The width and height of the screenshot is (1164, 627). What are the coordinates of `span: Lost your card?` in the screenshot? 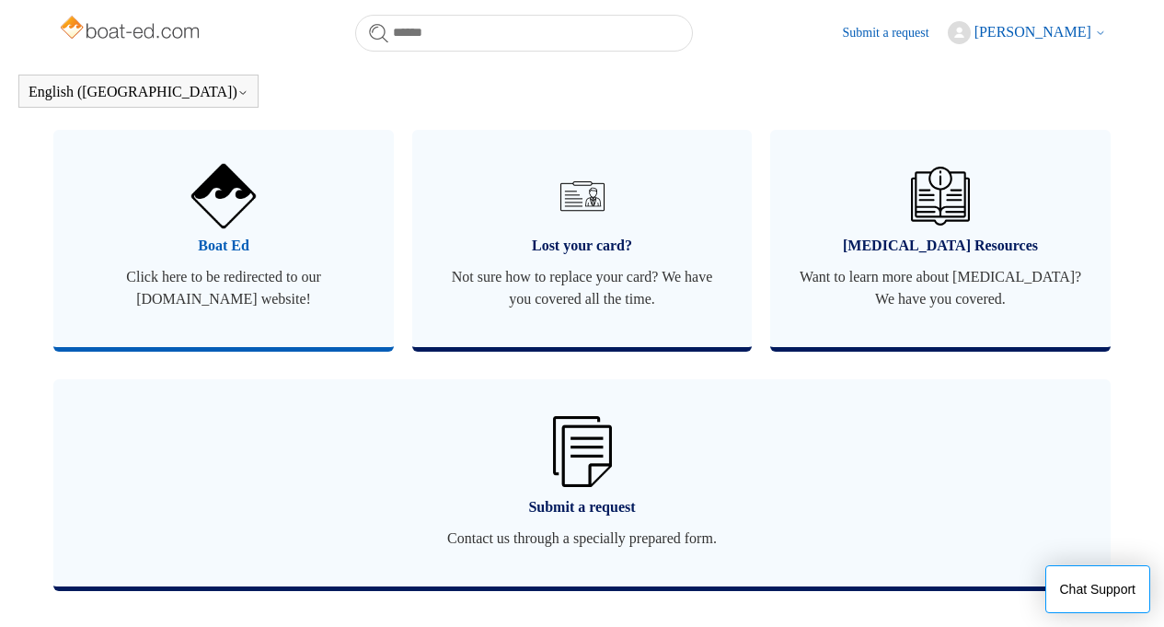 It's located at (582, 246).